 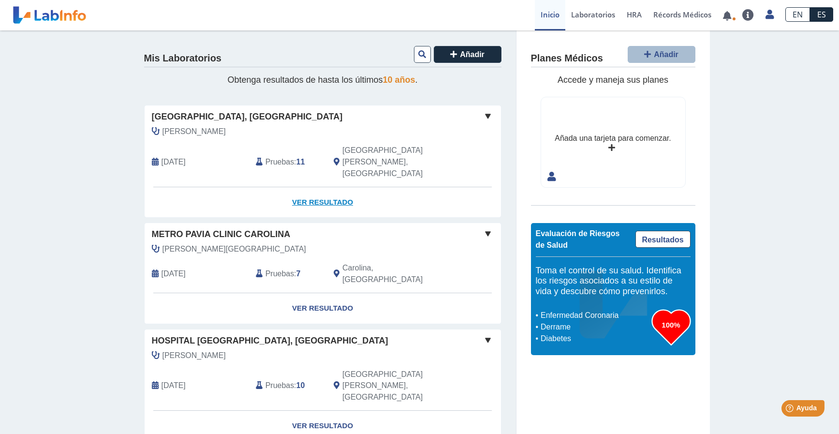 What do you see at coordinates (234, 249) in the screenshot?
I see `span: Ostolaza Villarrubia, Glorimar` at bounding box center [234, 249].